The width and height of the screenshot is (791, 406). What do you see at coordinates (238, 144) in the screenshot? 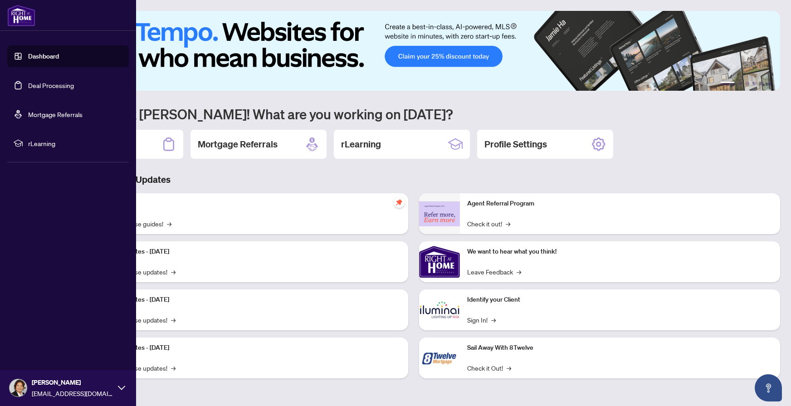
I see `h2: Mortgage Referrals` at bounding box center [238, 144].